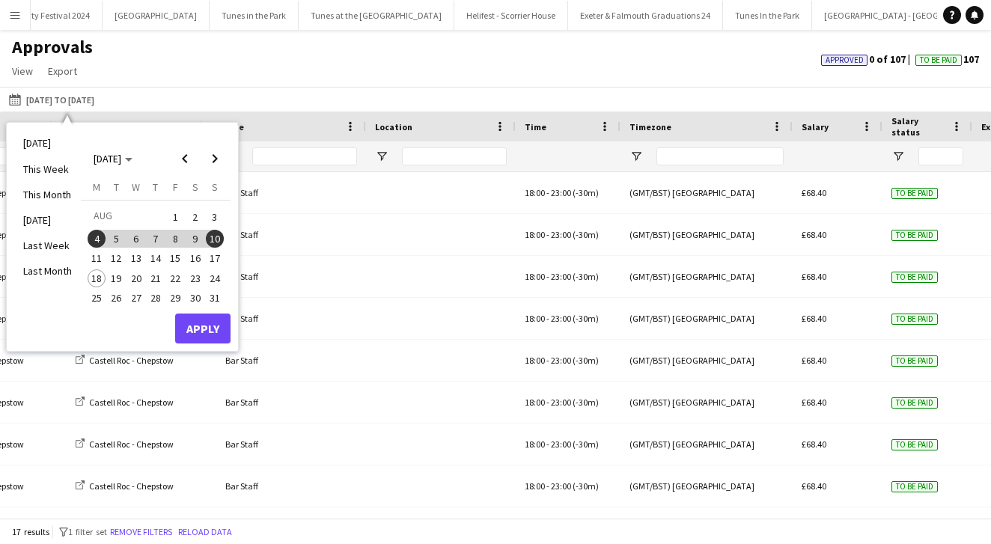 Image resolution: width=991 pixels, height=544 pixels. I want to click on span: 4, so click(97, 239).